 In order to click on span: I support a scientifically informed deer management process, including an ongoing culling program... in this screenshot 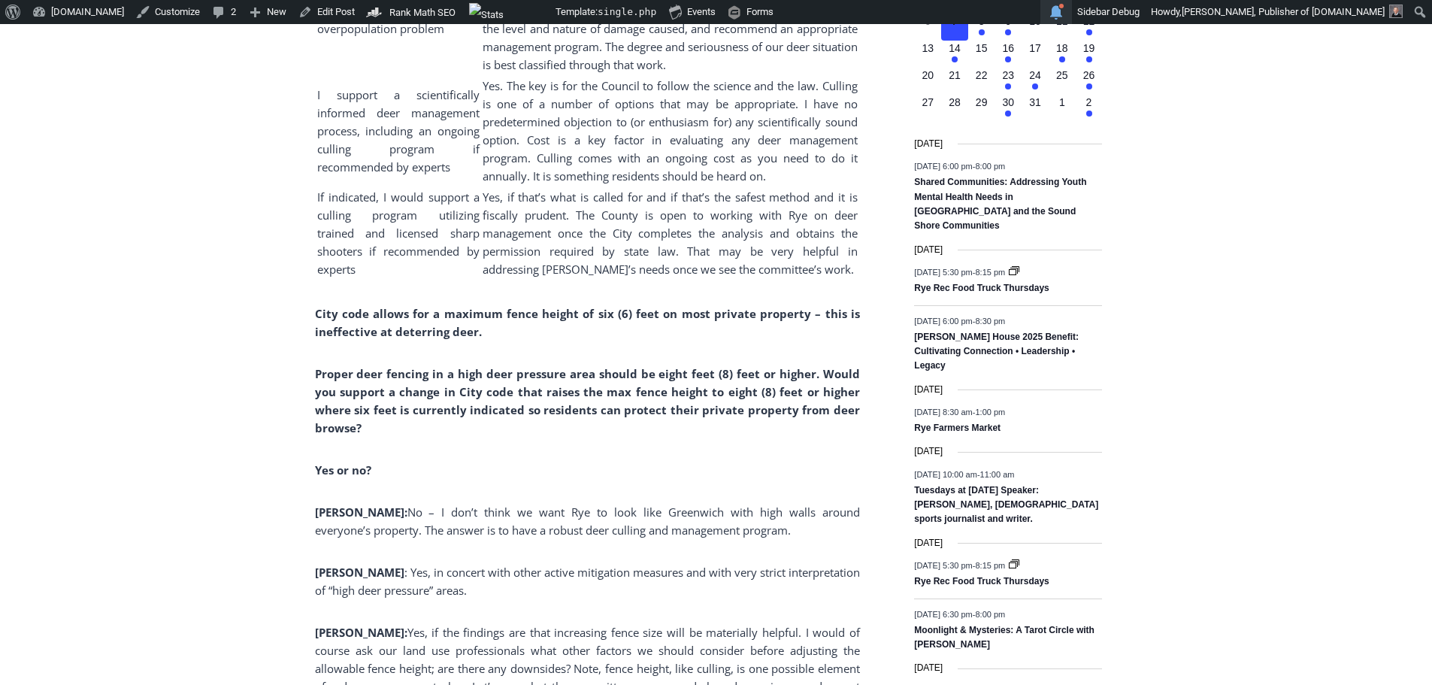, I will do `click(398, 131)`.